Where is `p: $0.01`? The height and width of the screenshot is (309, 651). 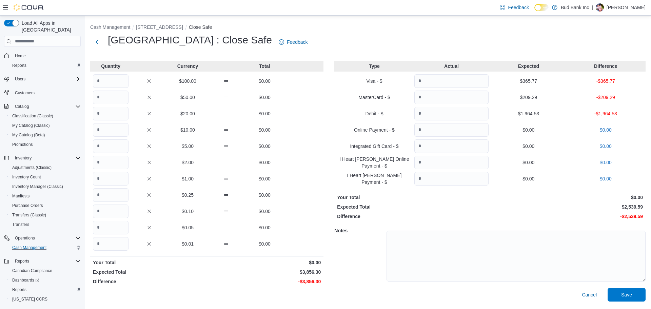 p: $0.01 is located at coordinates (187, 244).